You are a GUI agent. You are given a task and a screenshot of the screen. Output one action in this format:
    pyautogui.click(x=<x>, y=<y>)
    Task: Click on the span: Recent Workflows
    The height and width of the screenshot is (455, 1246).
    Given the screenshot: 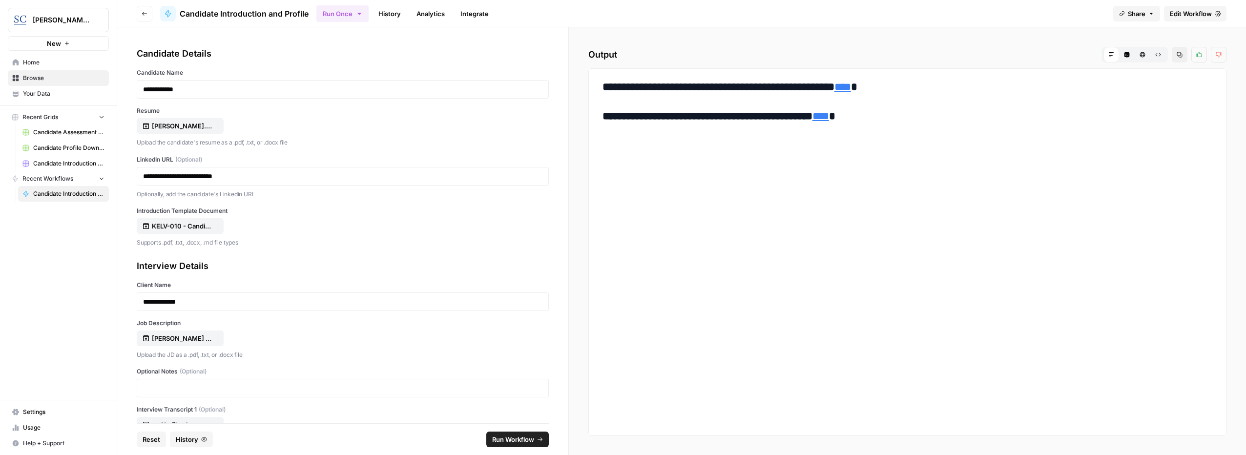 What is the action you would take?
    pyautogui.click(x=48, y=179)
    